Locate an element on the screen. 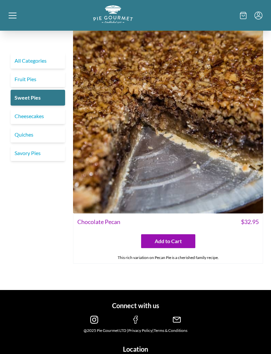  img: email is located at coordinates (177, 320).